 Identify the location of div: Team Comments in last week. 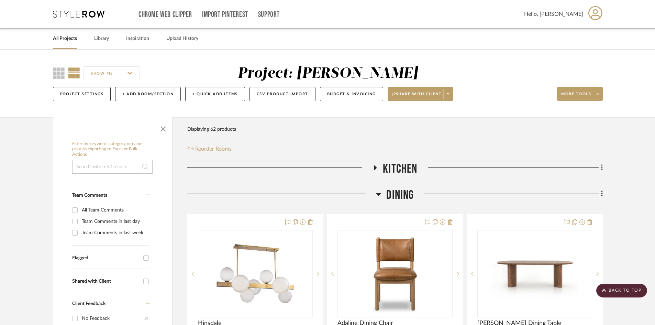
(115, 233).